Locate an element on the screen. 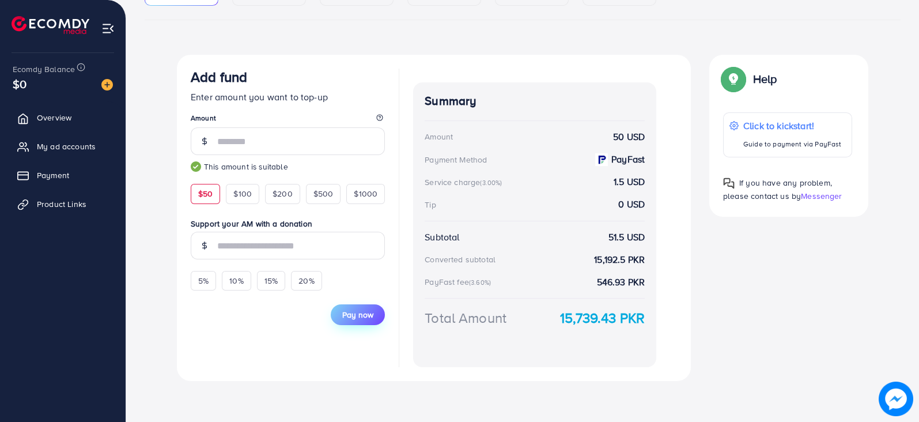 Image resolution: width=919 pixels, height=422 pixels. span: $0 is located at coordinates (20, 84).